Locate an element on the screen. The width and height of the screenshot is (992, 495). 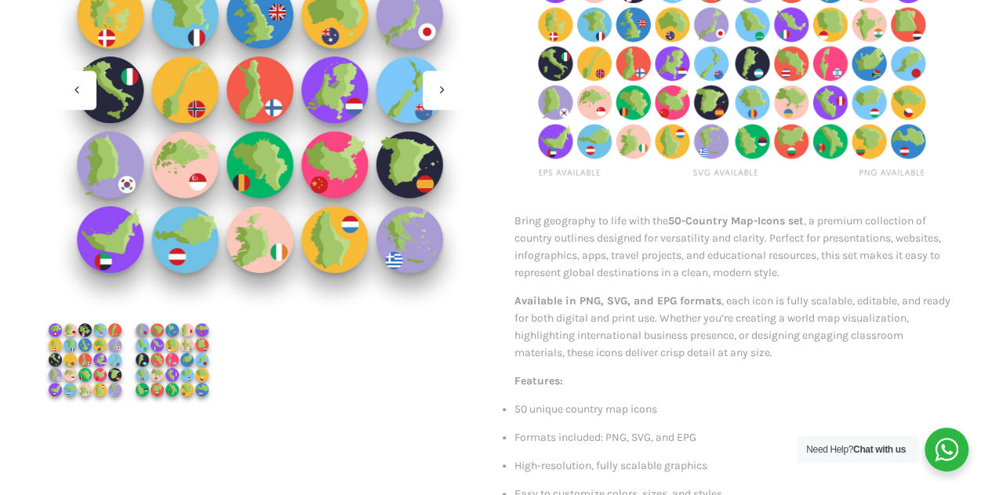
strong: Features: is located at coordinates (539, 380).